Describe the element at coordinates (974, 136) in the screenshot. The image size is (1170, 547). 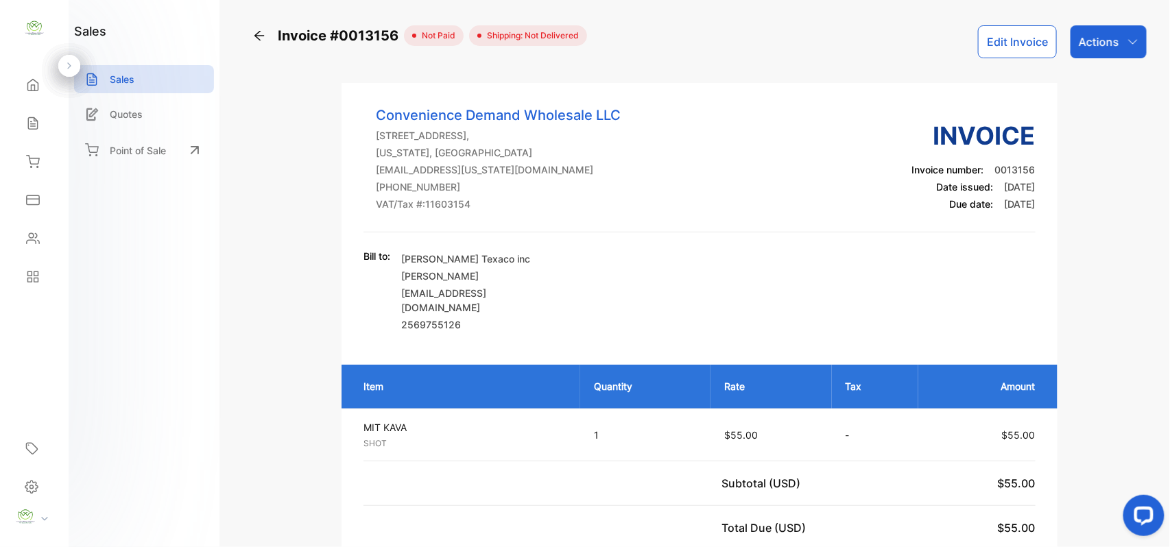
I see `h3: Invoice` at that location.